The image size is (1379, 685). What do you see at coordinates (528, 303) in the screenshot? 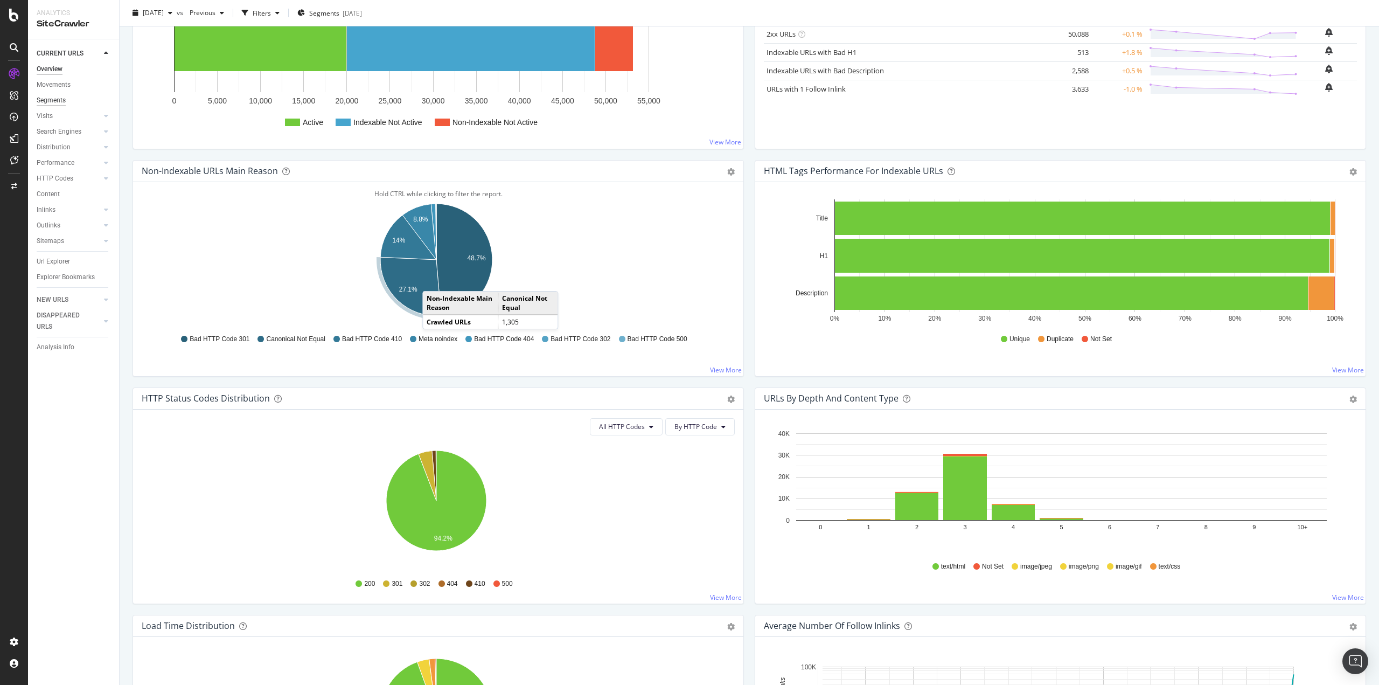
I see `td: Canonical Not Equal` at bounding box center [528, 303].